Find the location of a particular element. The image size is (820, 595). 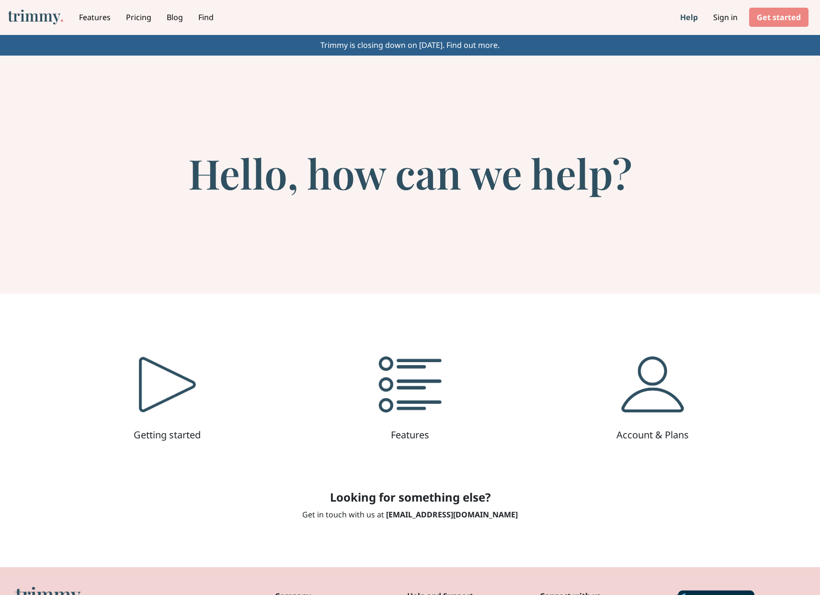

a: Get started is located at coordinates (778, 17).